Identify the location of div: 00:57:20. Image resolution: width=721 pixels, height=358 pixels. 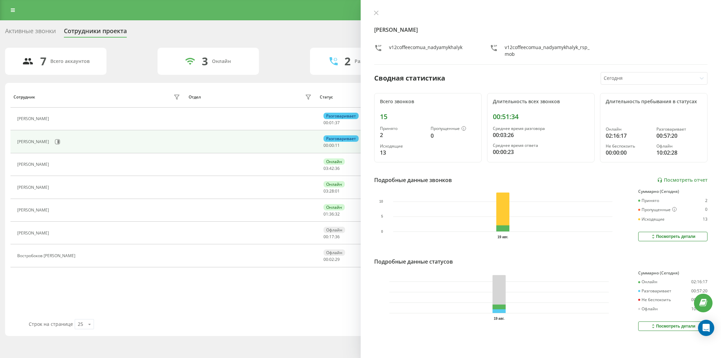
(700, 291).